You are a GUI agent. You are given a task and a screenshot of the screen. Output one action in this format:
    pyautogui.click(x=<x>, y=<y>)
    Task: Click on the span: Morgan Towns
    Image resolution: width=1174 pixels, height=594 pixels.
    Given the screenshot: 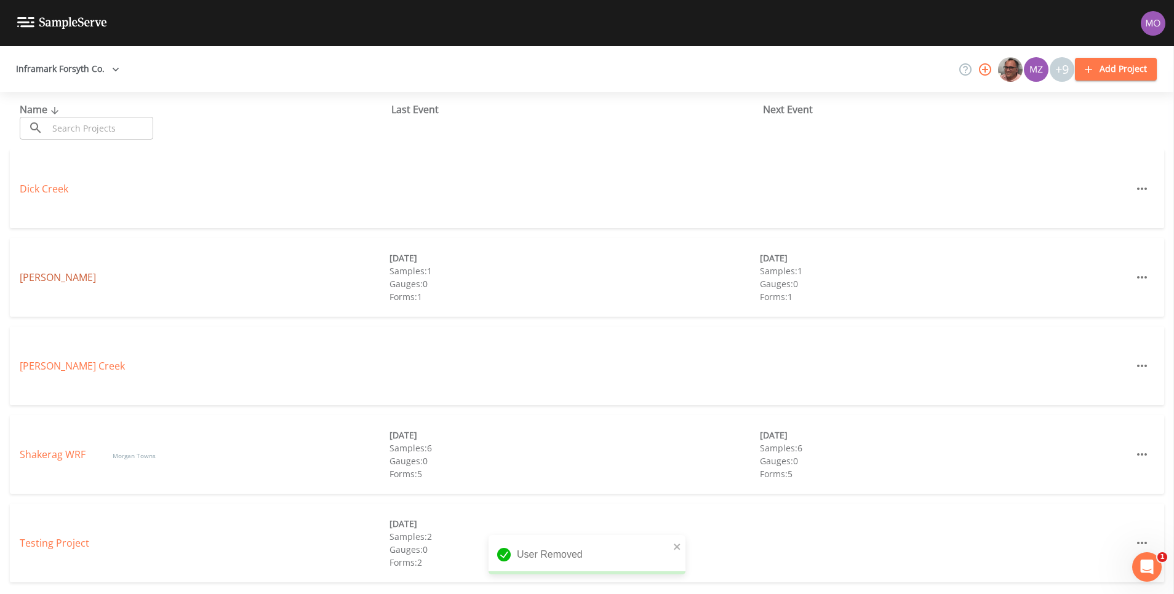 What is the action you would take?
    pyautogui.click(x=134, y=456)
    